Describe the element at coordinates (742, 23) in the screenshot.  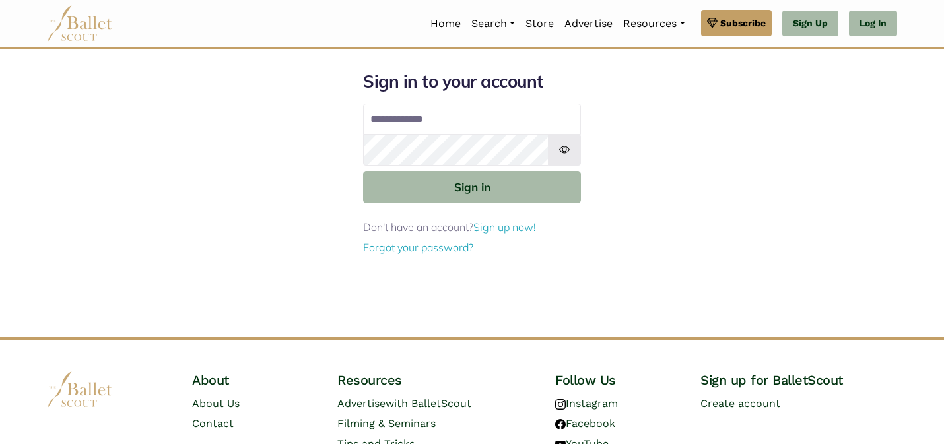
I see `span: Subscribe` at that location.